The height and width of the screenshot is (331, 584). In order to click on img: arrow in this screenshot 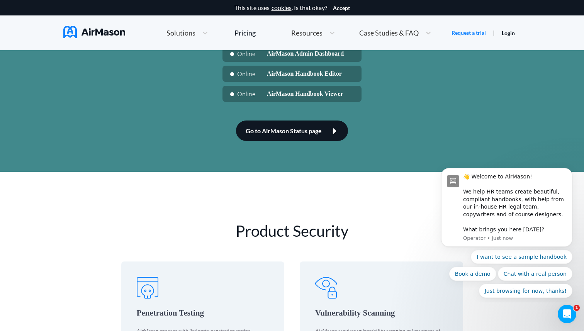, I will do `click(335, 131)`.